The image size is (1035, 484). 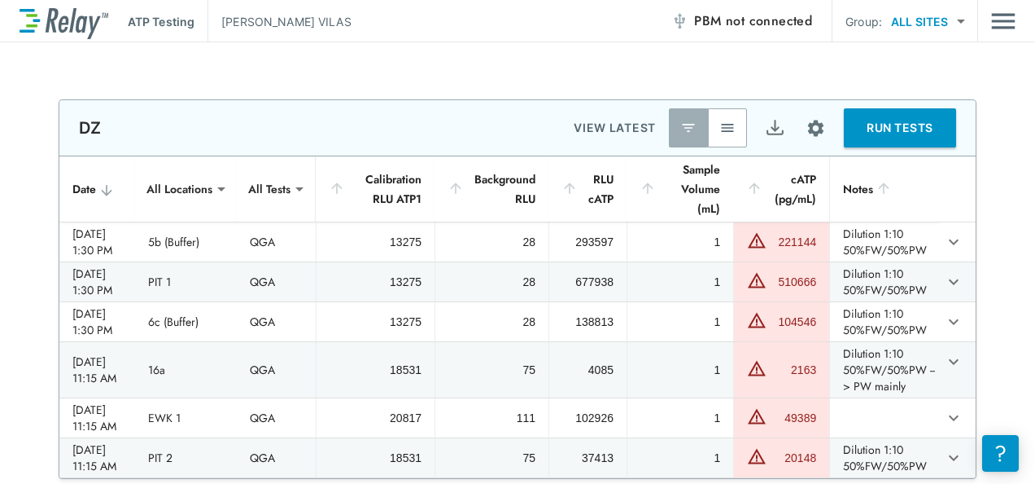 I want to click on div: 20817, so click(x=375, y=418).